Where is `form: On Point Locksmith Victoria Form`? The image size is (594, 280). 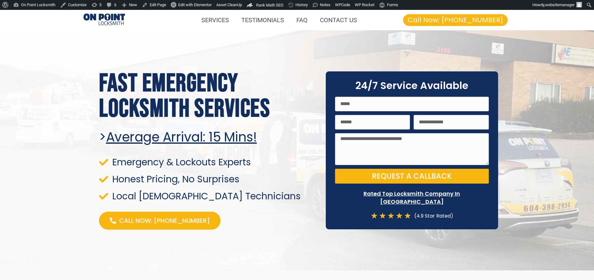 form: On Point Locksmith Victoria Form is located at coordinates (412, 142).